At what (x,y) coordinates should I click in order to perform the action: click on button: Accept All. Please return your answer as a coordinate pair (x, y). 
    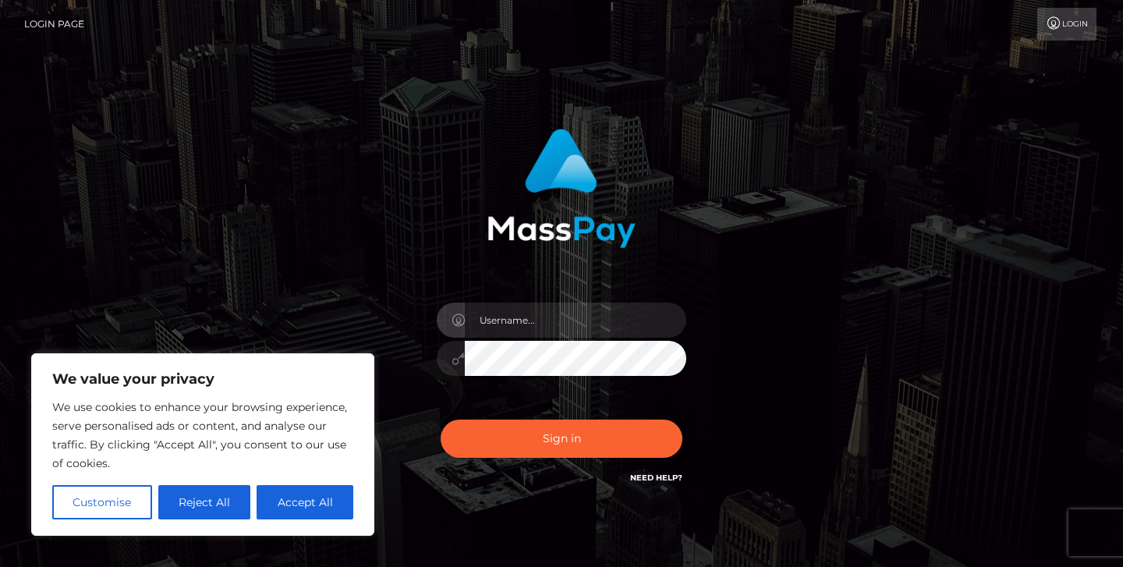
    Looking at the image, I should click on (305, 502).